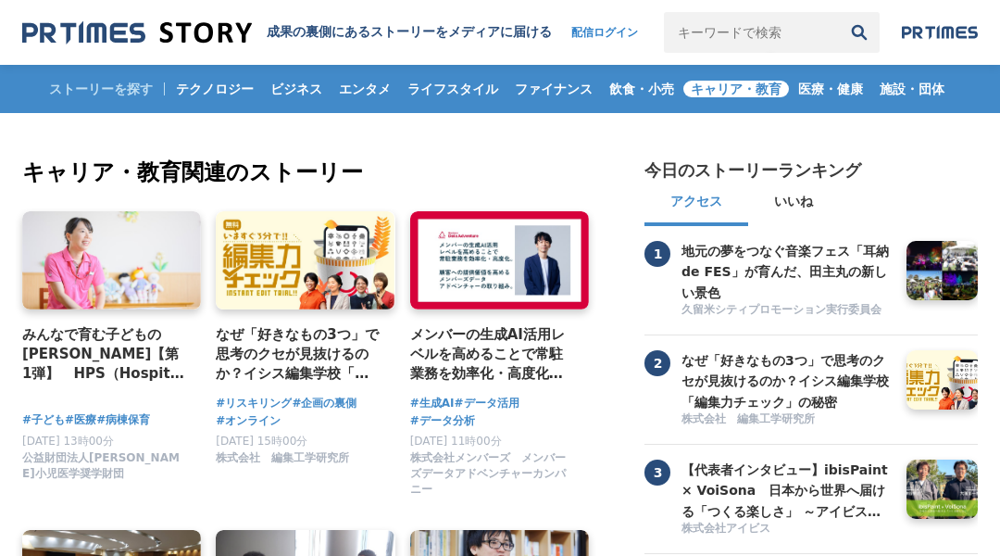 Image resolution: width=1000 pixels, height=556 pixels. Describe the element at coordinates (365, 89) in the screenshot. I see `a: エンタメ` at that location.